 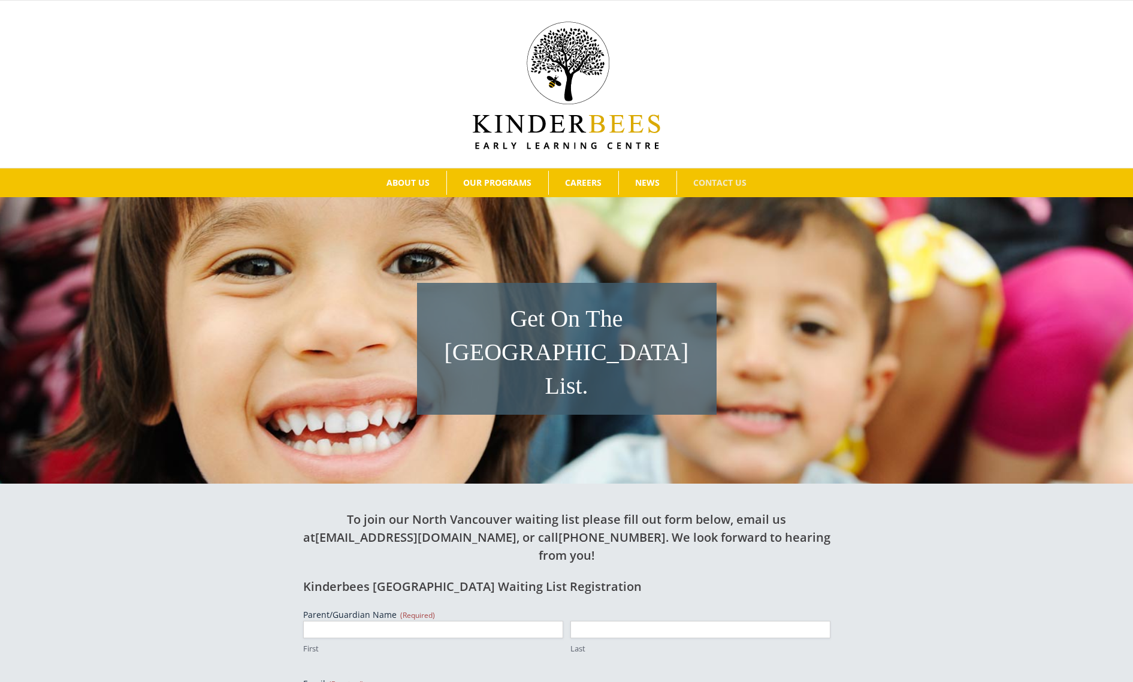 I want to click on a: ABOUT US, so click(x=408, y=183).